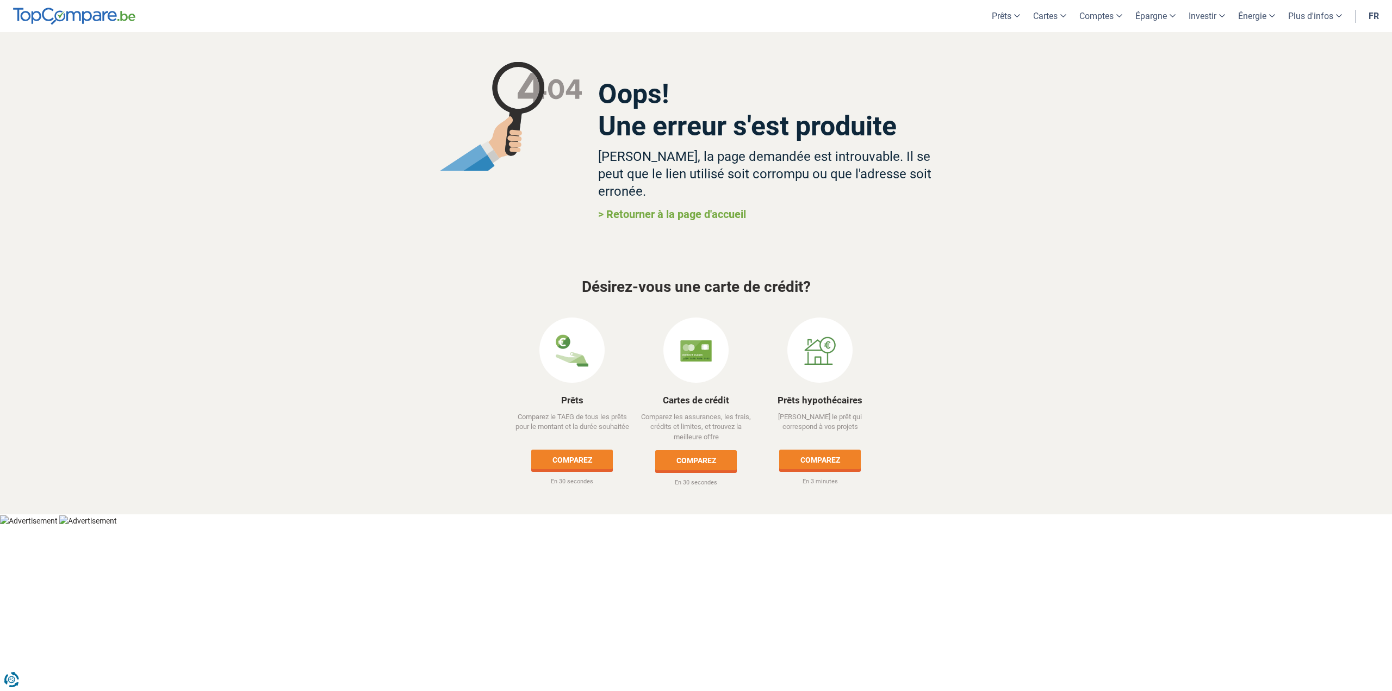 This screenshot has height=691, width=1392. I want to click on a: Prêts hypothécaires, so click(820, 400).